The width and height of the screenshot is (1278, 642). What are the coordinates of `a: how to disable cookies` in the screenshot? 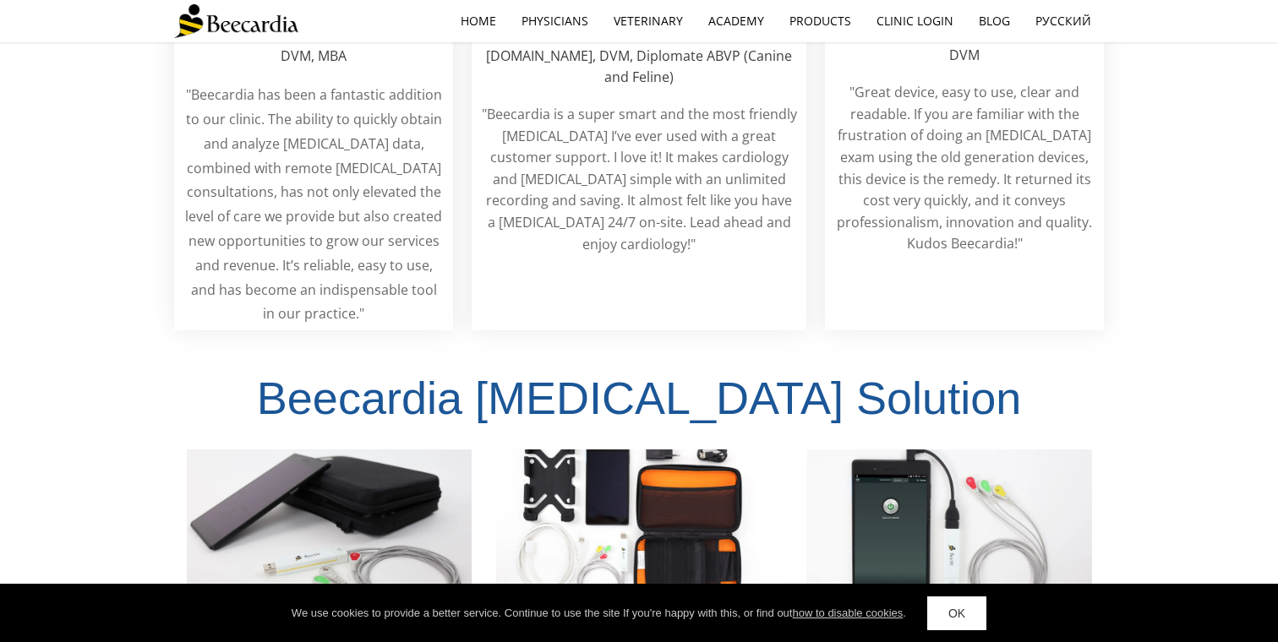 It's located at (847, 613).